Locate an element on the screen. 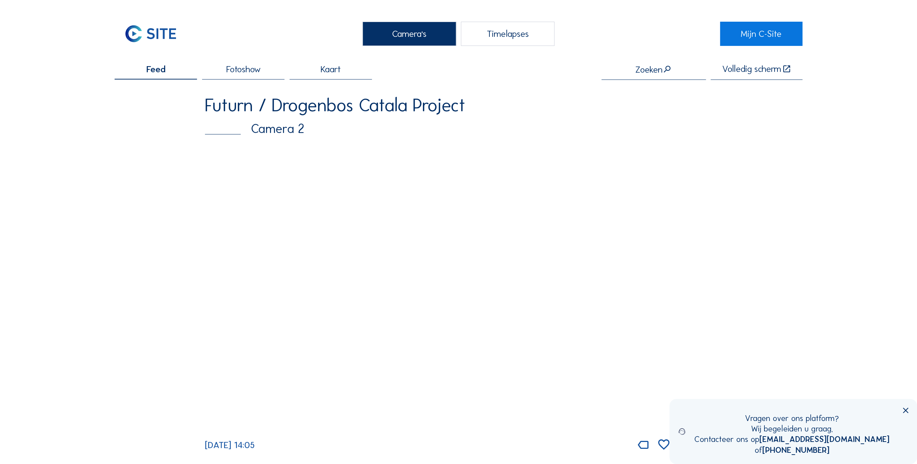 The width and height of the screenshot is (917, 464). span: Fotoshow is located at coordinates (243, 69).